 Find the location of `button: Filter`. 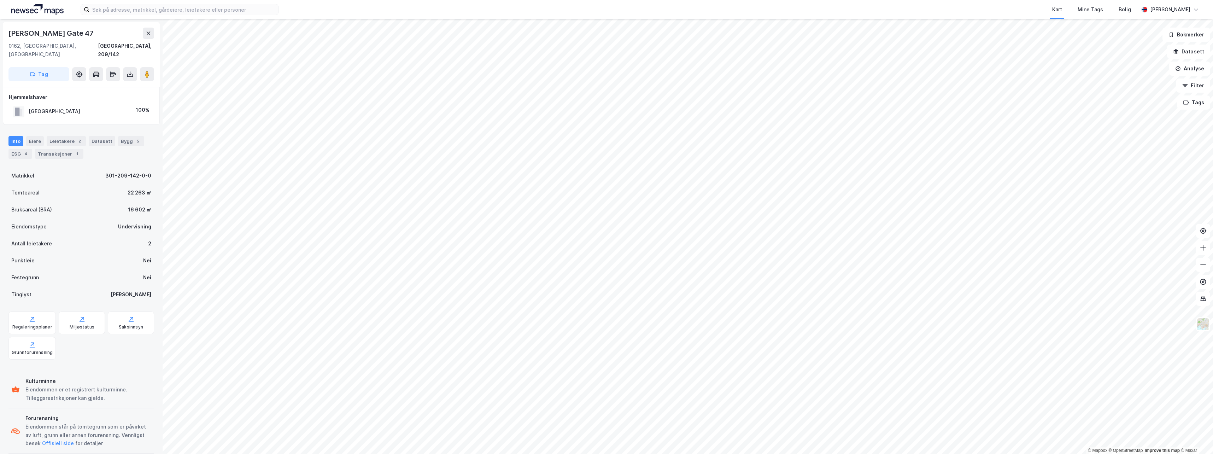

button: Filter is located at coordinates (1194, 86).